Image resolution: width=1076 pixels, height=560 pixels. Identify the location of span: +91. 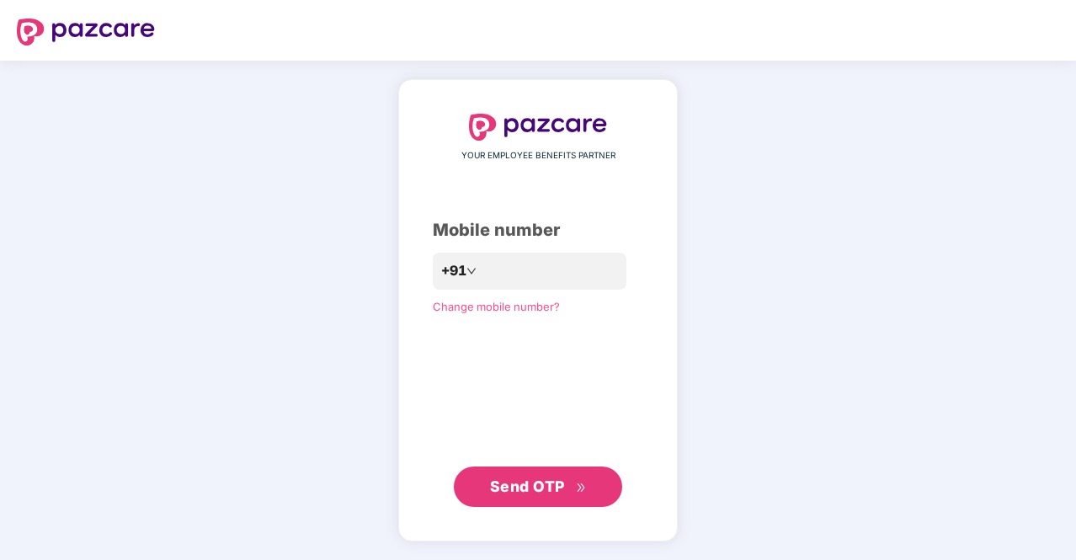
(454, 270).